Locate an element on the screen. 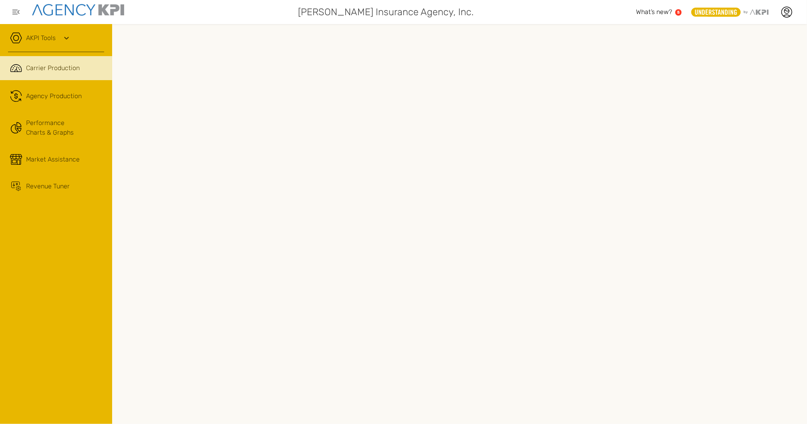 This screenshot has height=424, width=807. span: What’s new? is located at coordinates (654, 12).